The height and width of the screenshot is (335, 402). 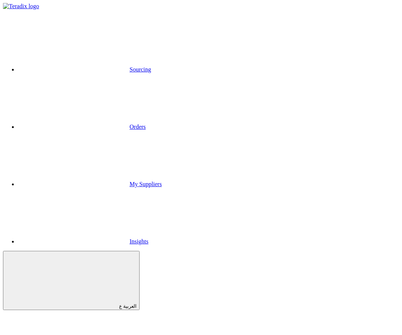 What do you see at coordinates (21, 6) in the screenshot?
I see `img: Teradix logo` at bounding box center [21, 6].